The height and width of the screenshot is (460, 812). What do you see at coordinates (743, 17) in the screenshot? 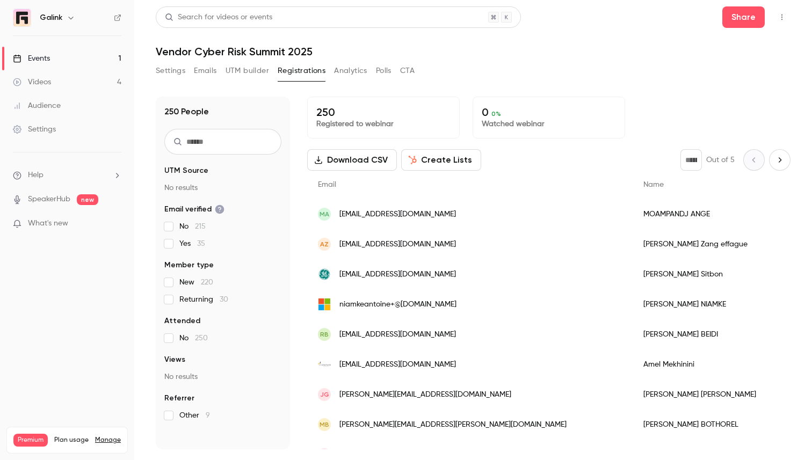
I see `button: Share` at bounding box center [743, 17].